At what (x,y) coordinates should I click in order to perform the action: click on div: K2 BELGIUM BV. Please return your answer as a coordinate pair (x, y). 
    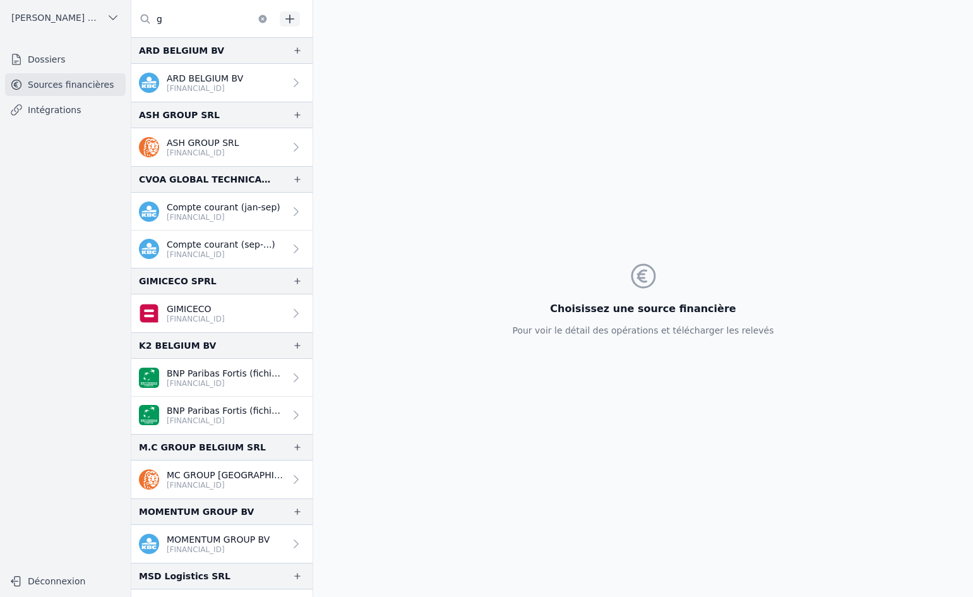
    Looking at the image, I should click on (177, 345).